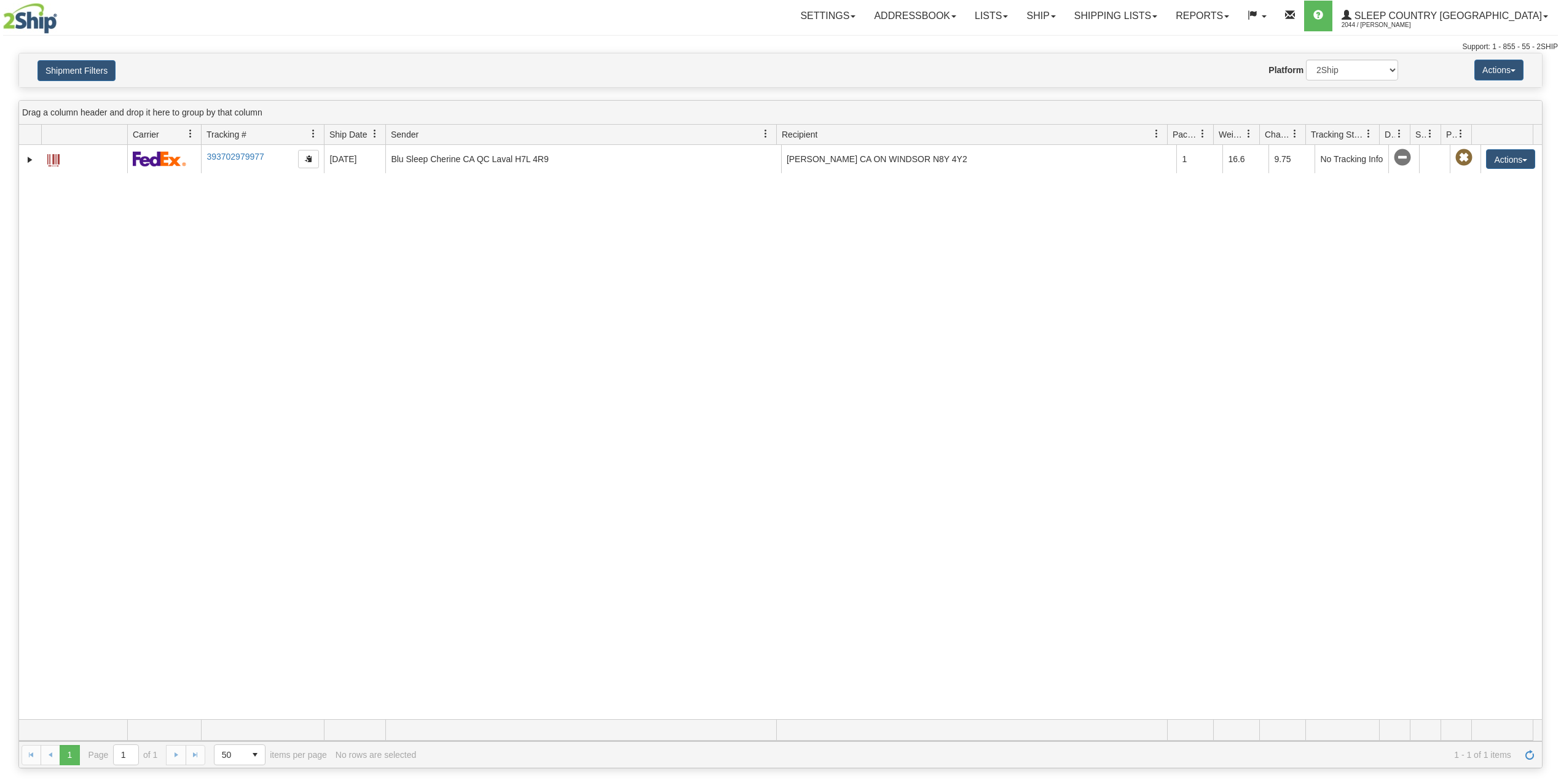  What do you see at coordinates (76, 71) in the screenshot?
I see `button: Shipment Filters` at bounding box center [76, 71].